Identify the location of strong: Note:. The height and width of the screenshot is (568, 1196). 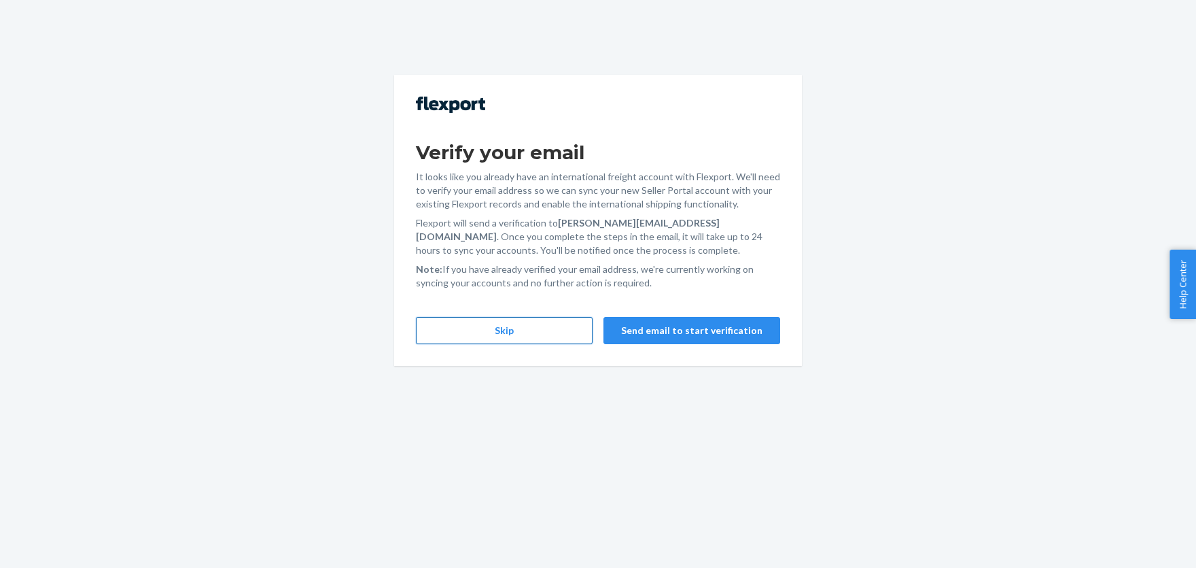
(429, 268).